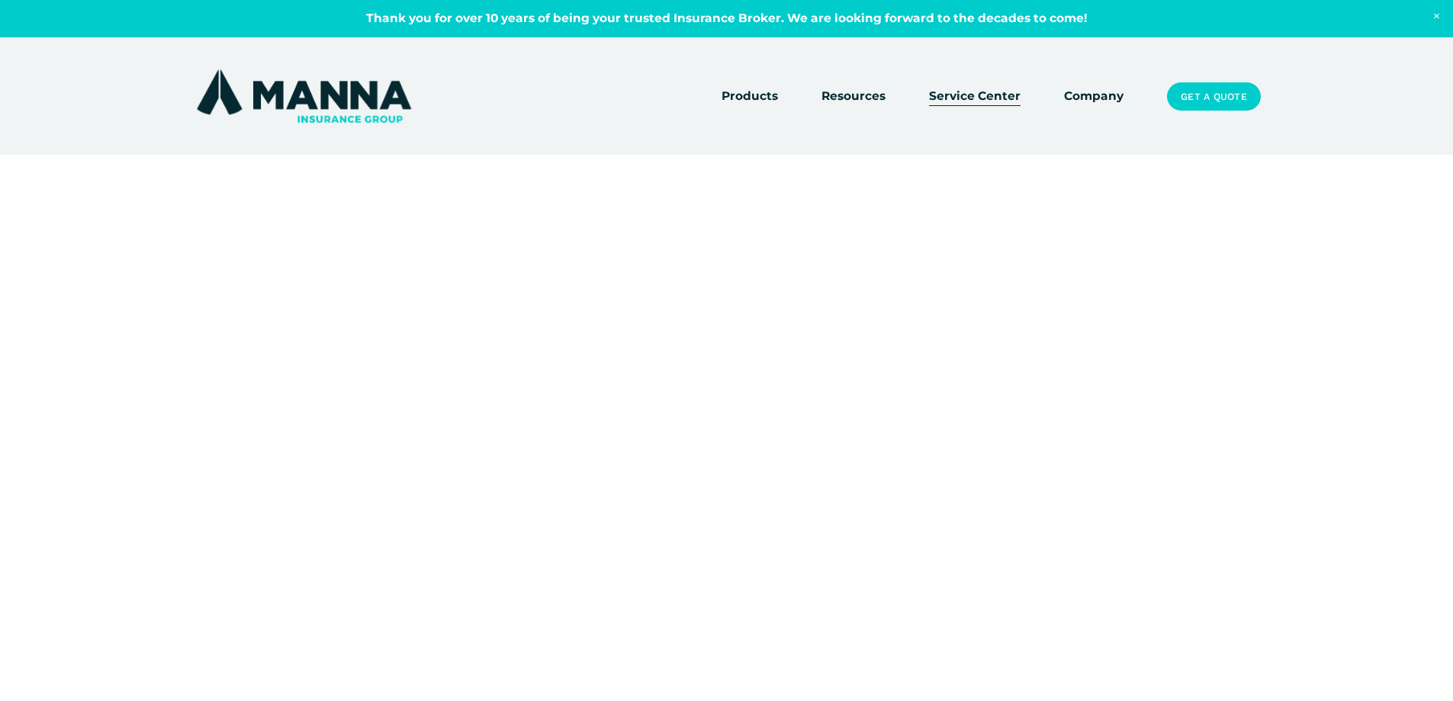 The width and height of the screenshot is (1453, 701). Describe the element at coordinates (1094, 97) in the screenshot. I see `a: Company` at that location.